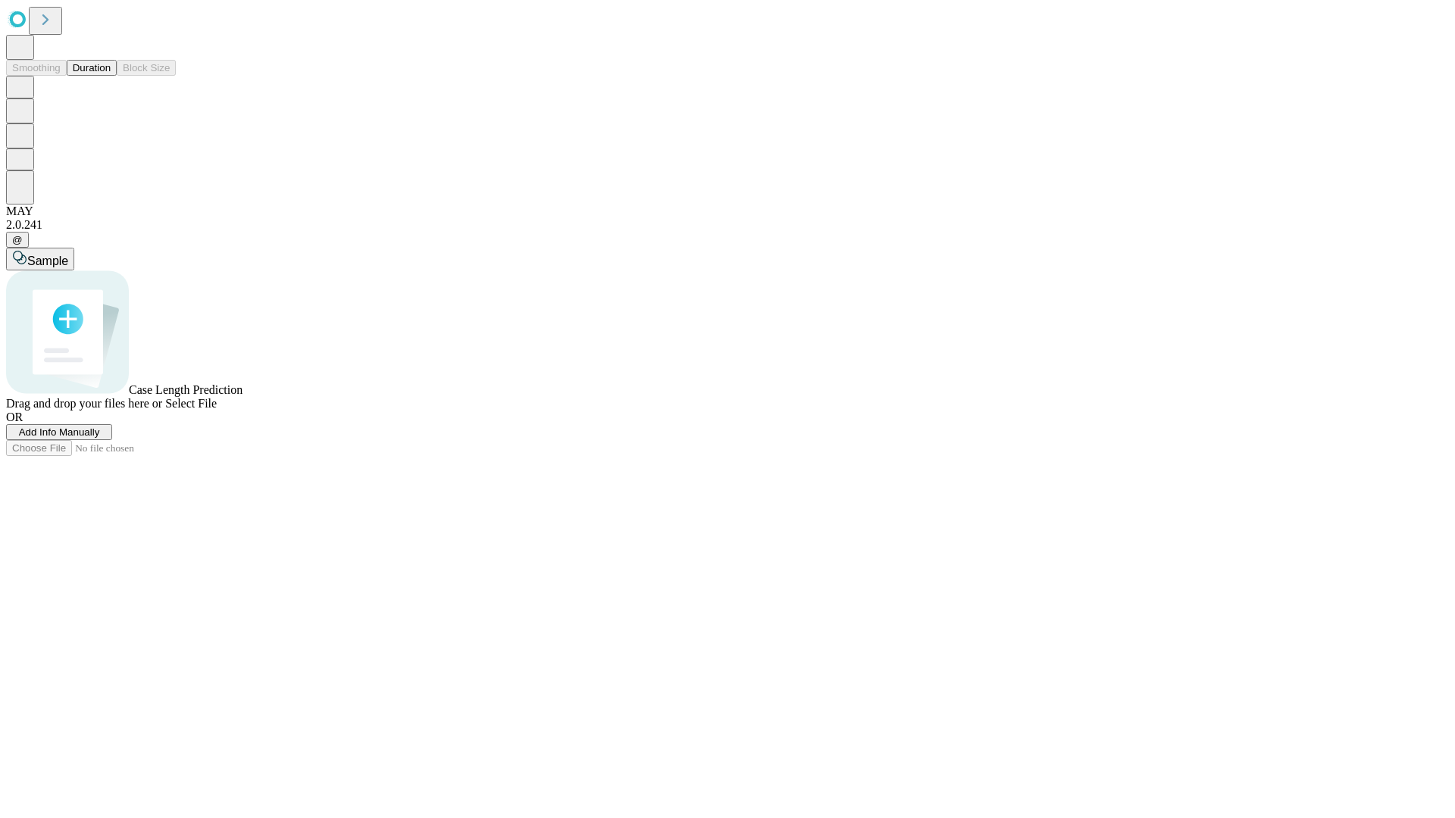  What do you see at coordinates (727, 225) in the screenshot?
I see `div: 2.0.241` at bounding box center [727, 225].